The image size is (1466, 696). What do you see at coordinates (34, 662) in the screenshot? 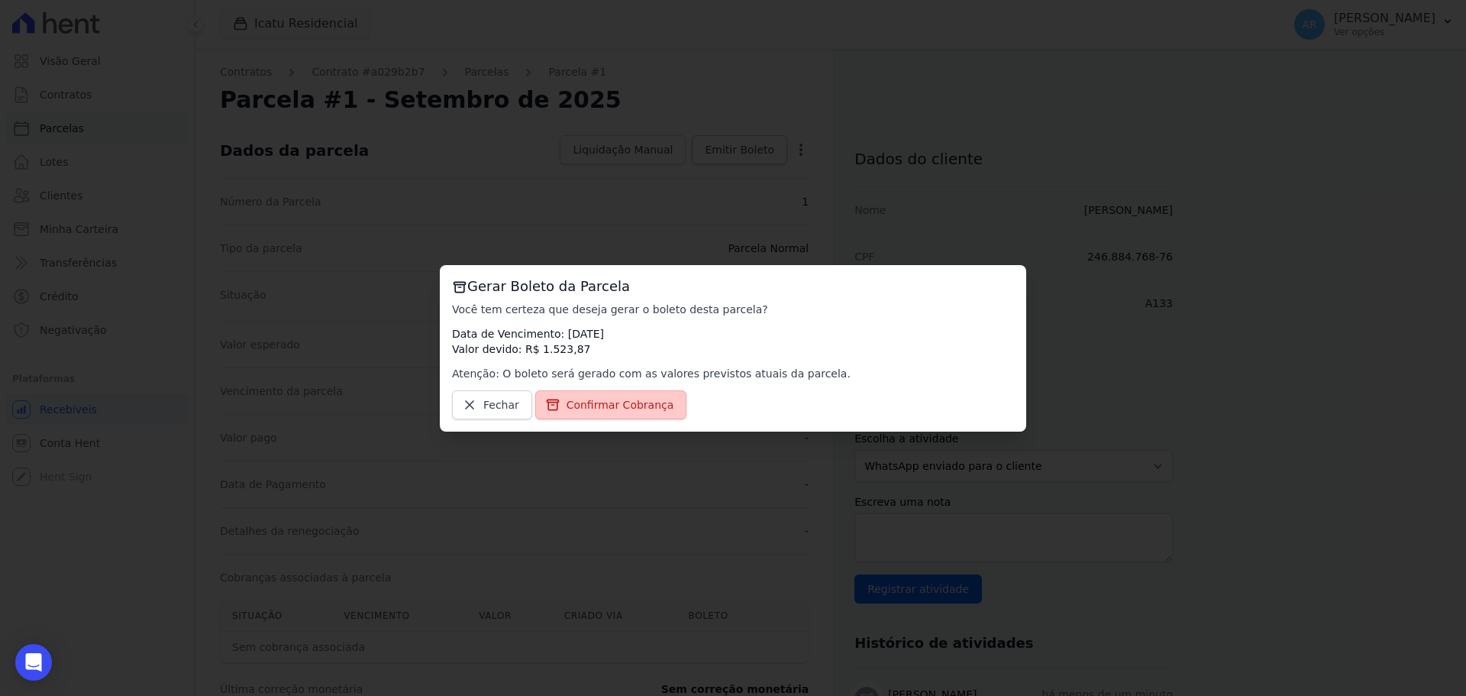
I see `div: Open Intercom Messenger` at bounding box center [34, 662].